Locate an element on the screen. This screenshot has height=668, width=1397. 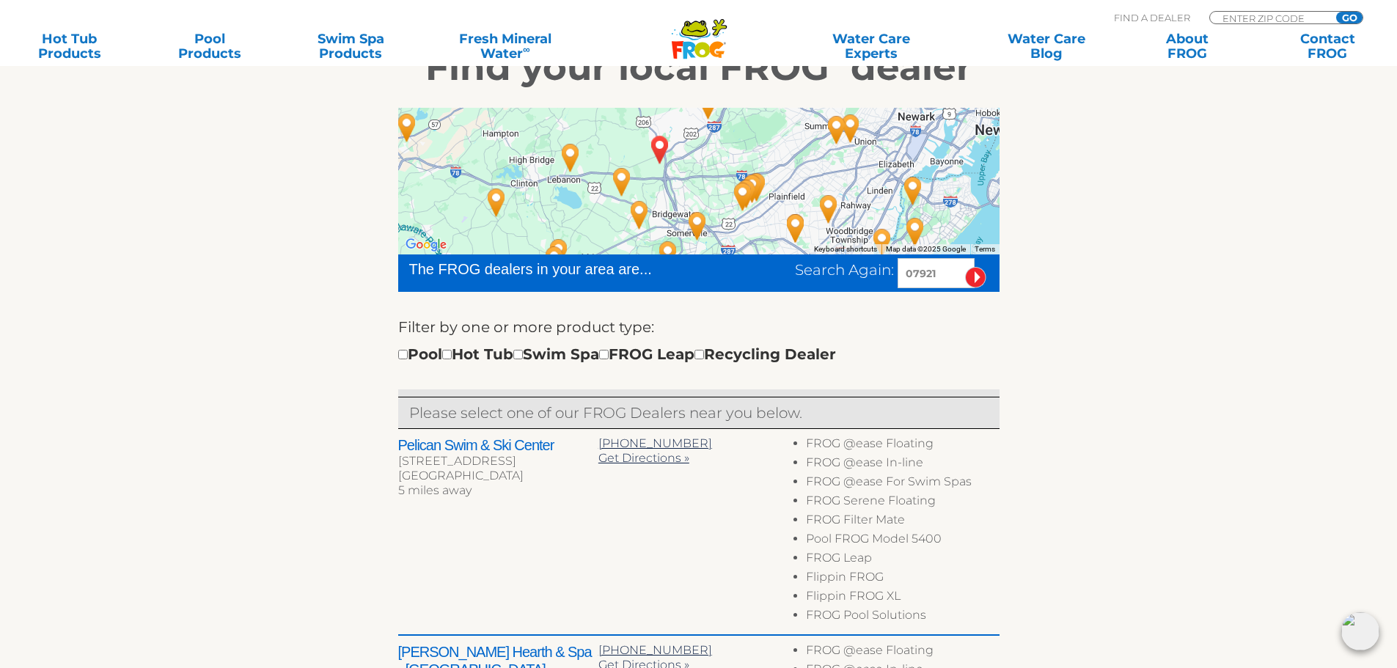
a: AboutFROG is located at coordinates (1186, 46).